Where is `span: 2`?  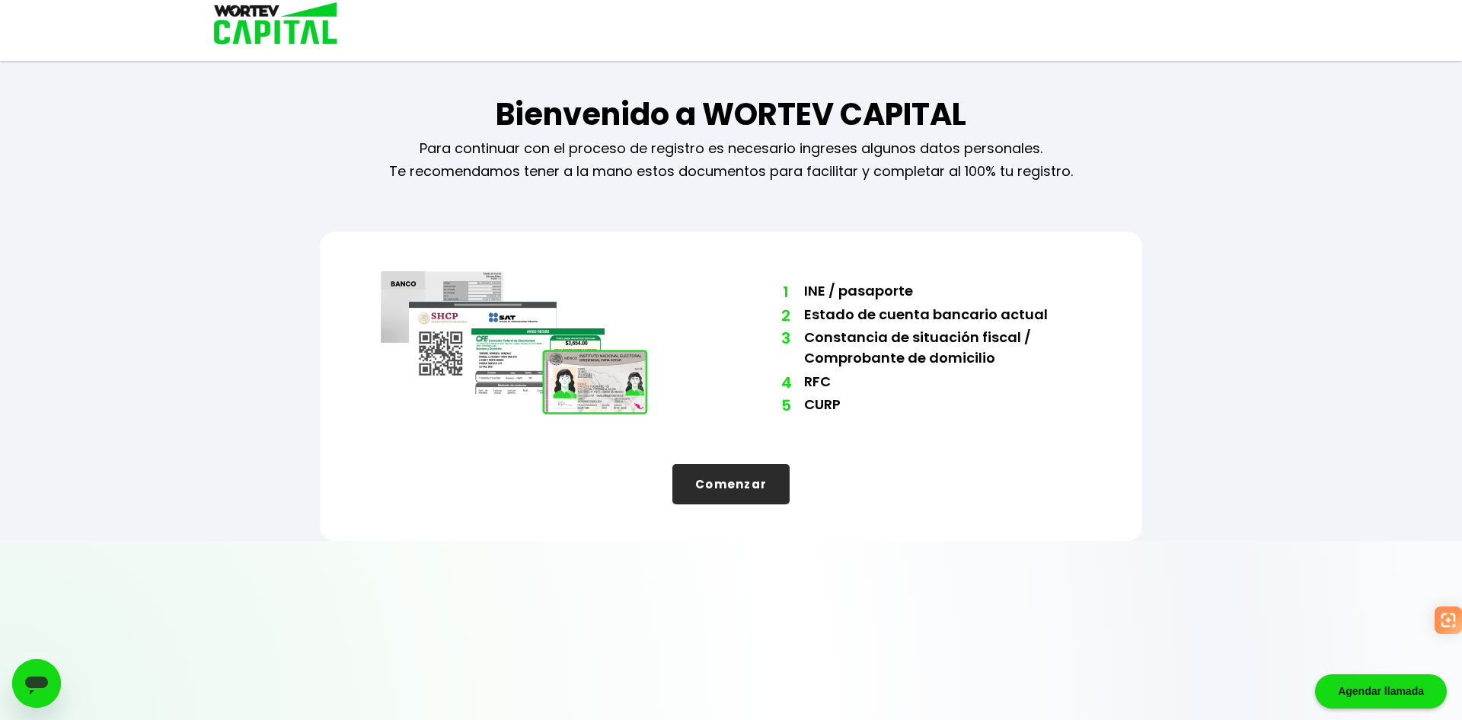
span: 2 is located at coordinates (785, 315).